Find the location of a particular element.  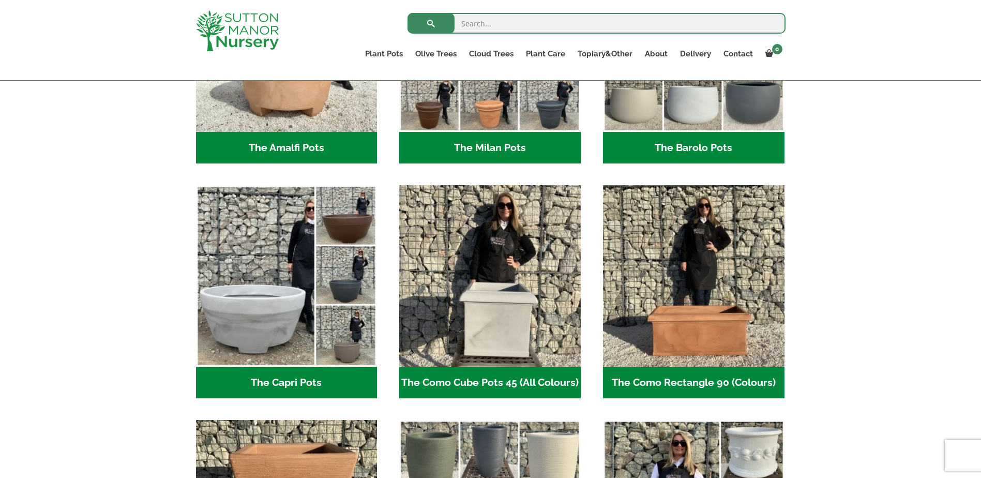

h2: The Capri Pots is located at coordinates (286, 383).